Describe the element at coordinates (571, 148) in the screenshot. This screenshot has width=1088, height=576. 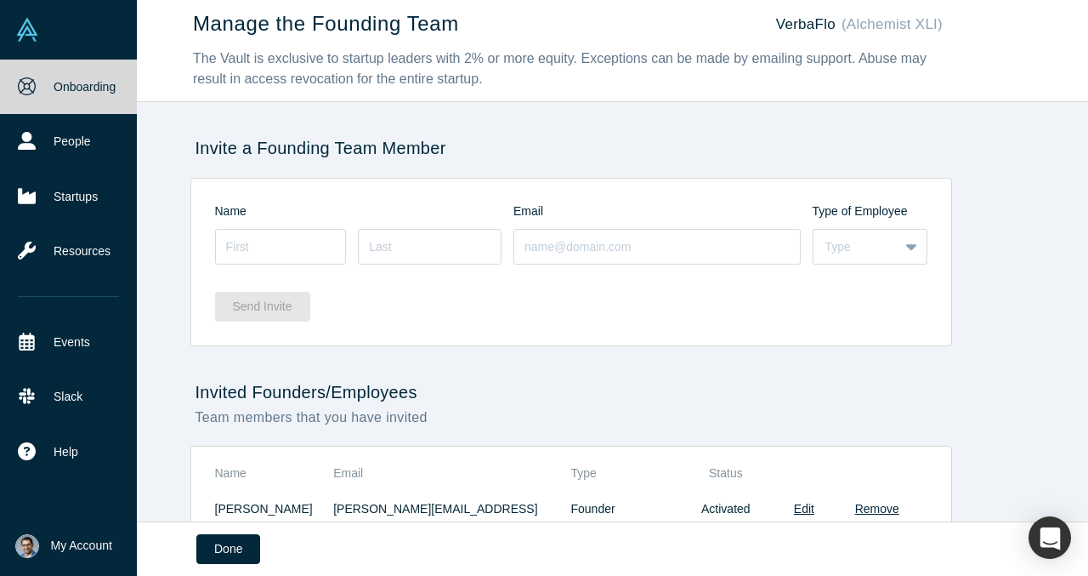
I see `h2: Invite a Founding Team Member` at that location.